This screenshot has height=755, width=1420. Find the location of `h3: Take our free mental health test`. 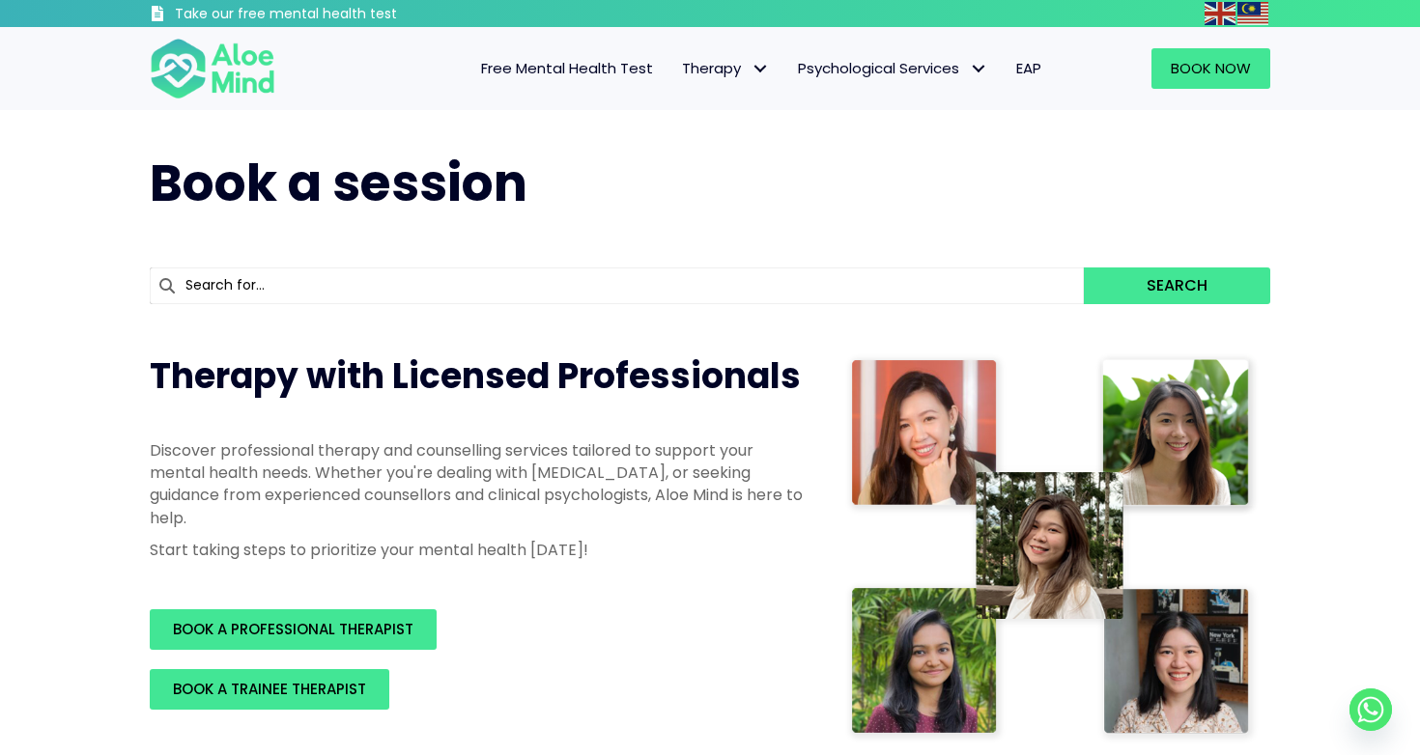

h3: Take our free mental health test is located at coordinates (337, 14).